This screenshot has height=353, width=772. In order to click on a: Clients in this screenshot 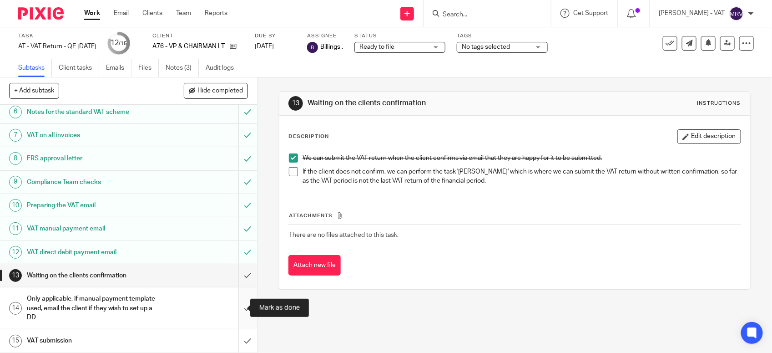, I will do `click(152, 13)`.